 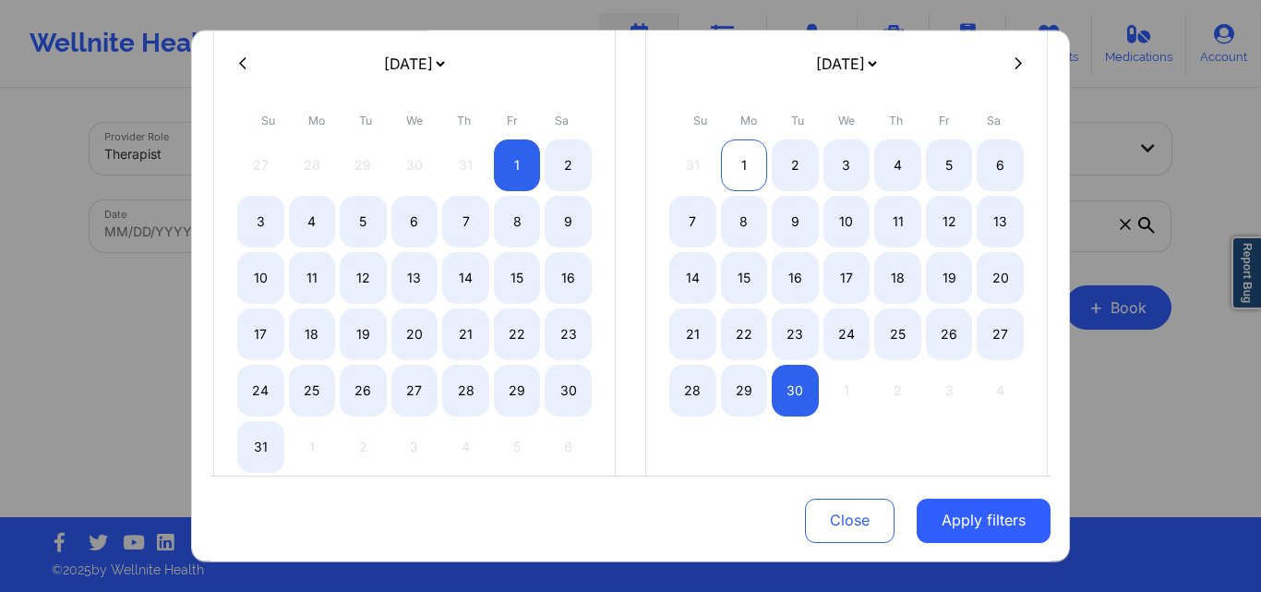 I want to click on div: Tue Aug 19 2025, so click(x=363, y=333).